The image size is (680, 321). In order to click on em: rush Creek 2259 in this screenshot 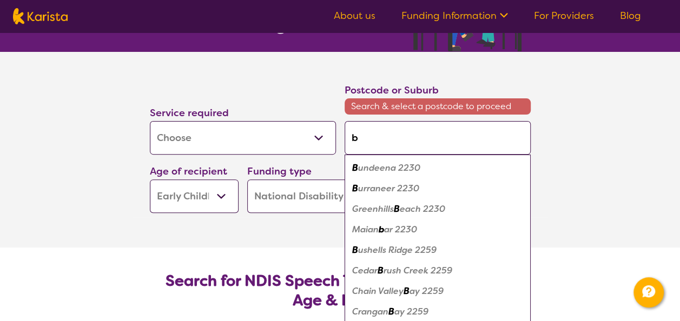, I will do `click(418, 270)`.